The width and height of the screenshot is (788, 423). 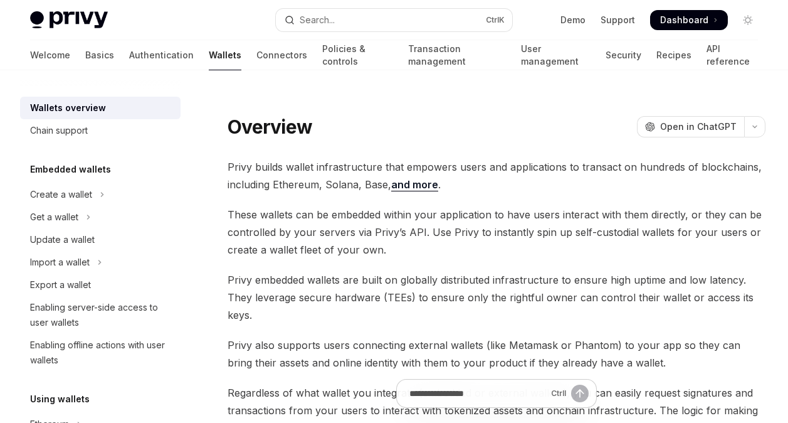 I want to click on a: Wallets overview, so click(x=100, y=108).